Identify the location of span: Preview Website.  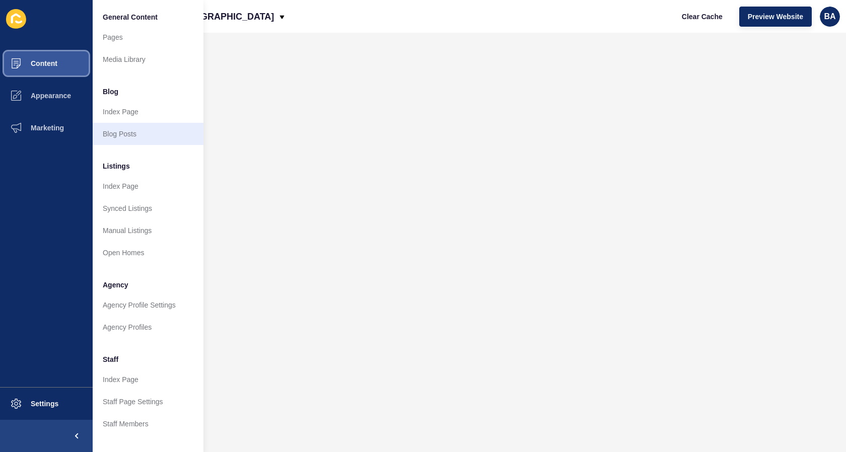
(776, 17).